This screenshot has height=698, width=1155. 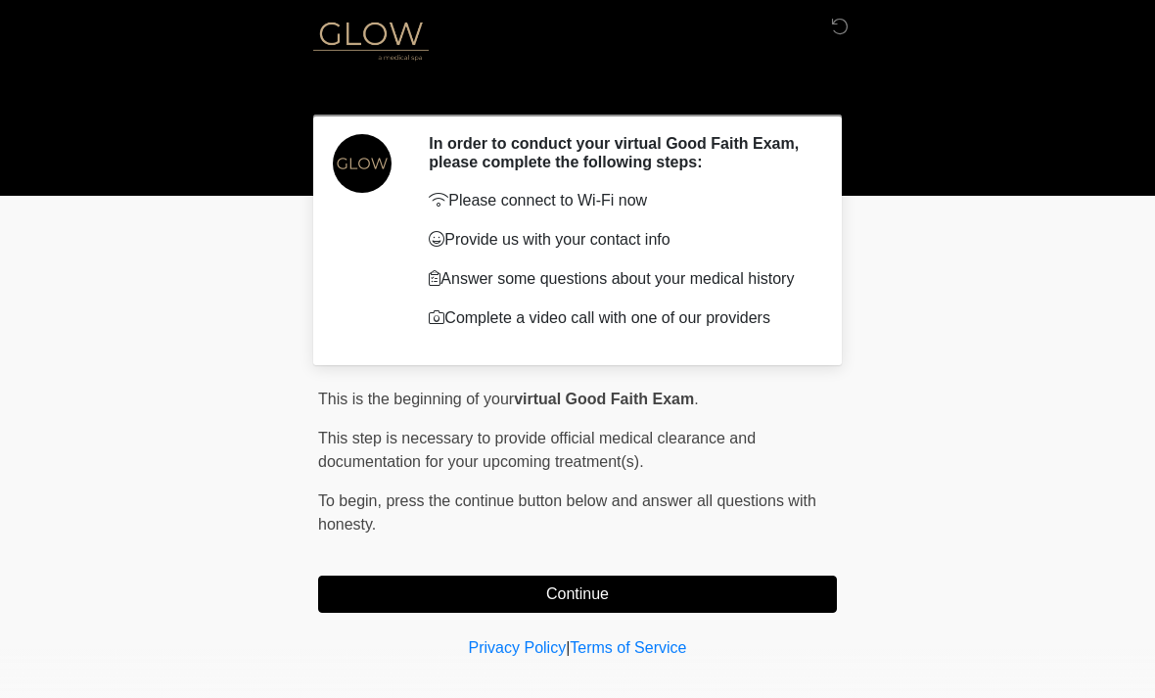 What do you see at coordinates (617, 153) in the screenshot?
I see `h2: In order to conduct your virtual Good Faith Exam, please complete the following steps:` at bounding box center [617, 153].